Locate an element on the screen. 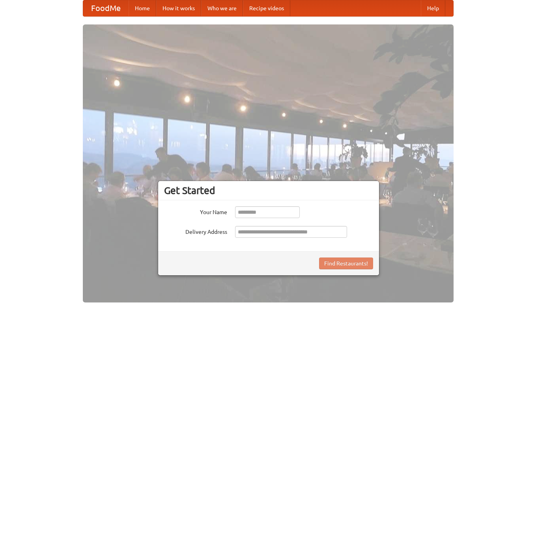  label: Delivery Address is located at coordinates (196, 231).